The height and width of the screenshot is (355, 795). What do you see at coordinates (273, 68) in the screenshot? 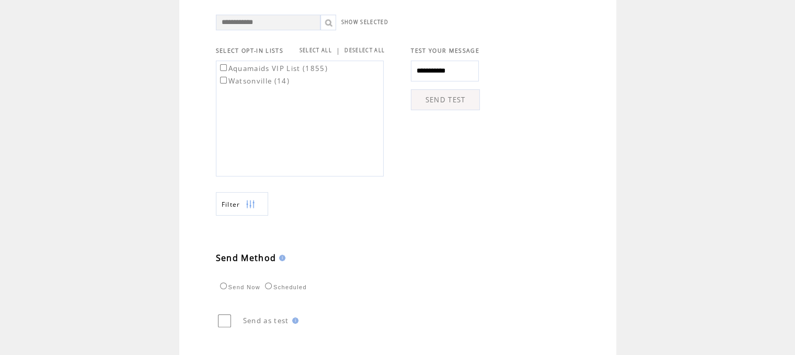
I see `label: Aquamaids VIP List (1855)` at bounding box center [273, 68].